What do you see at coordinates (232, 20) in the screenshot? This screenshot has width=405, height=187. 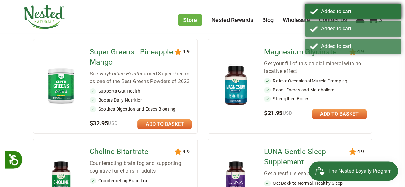 I see `a: Nested Rewards` at bounding box center [232, 20].